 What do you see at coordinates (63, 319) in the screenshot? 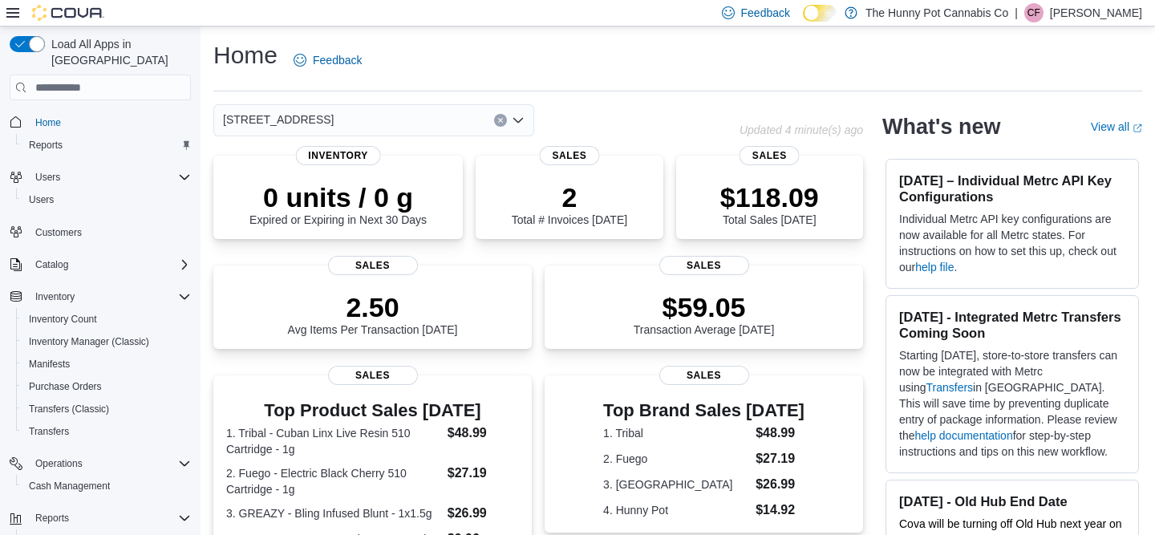
I see `a: Inventory Count` at bounding box center [63, 319].